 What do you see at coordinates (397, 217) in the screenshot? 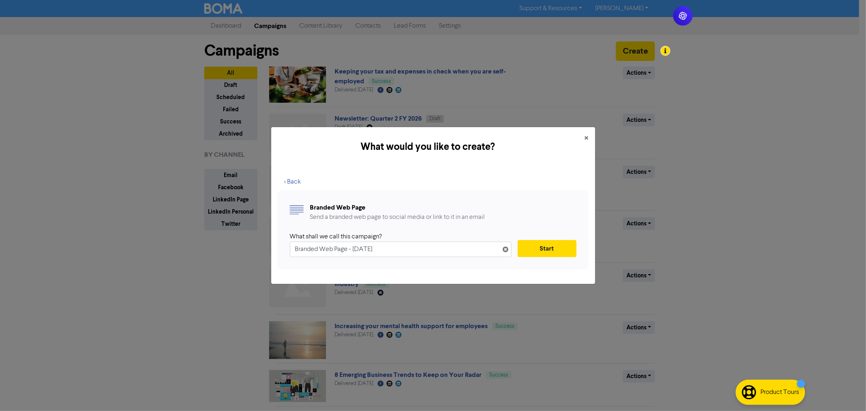
I see `div: Send a branded web page to social media or link to it in an email` at bounding box center [397, 217].